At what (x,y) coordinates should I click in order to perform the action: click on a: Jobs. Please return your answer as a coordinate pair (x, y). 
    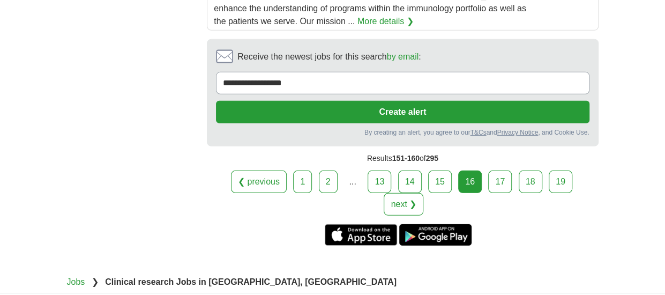
    Looking at the image, I should click on (76, 281).